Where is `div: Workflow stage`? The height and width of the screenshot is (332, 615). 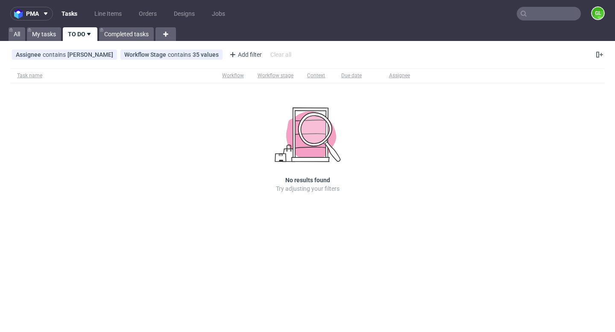 div: Workflow stage is located at coordinates (275, 76).